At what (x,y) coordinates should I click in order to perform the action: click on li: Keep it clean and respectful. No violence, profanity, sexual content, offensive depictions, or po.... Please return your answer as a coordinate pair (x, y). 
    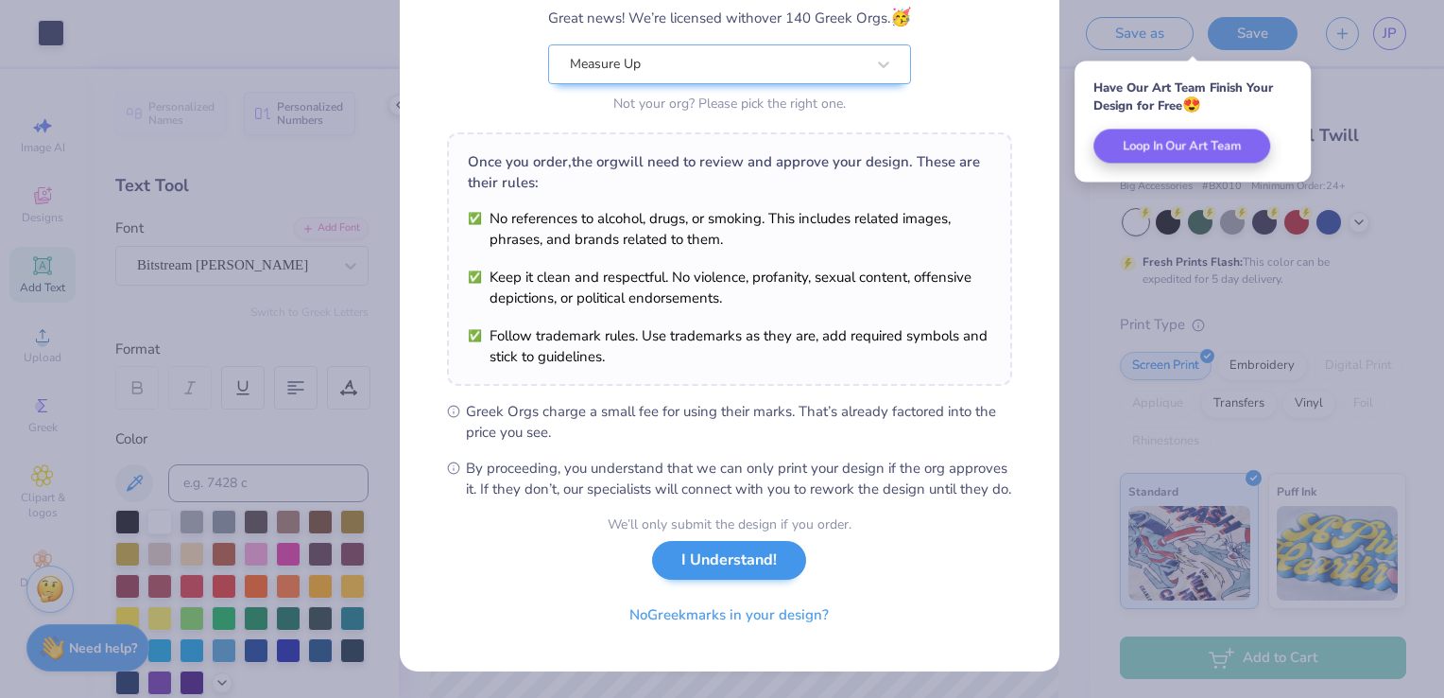
    Looking at the image, I should click on (730, 287).